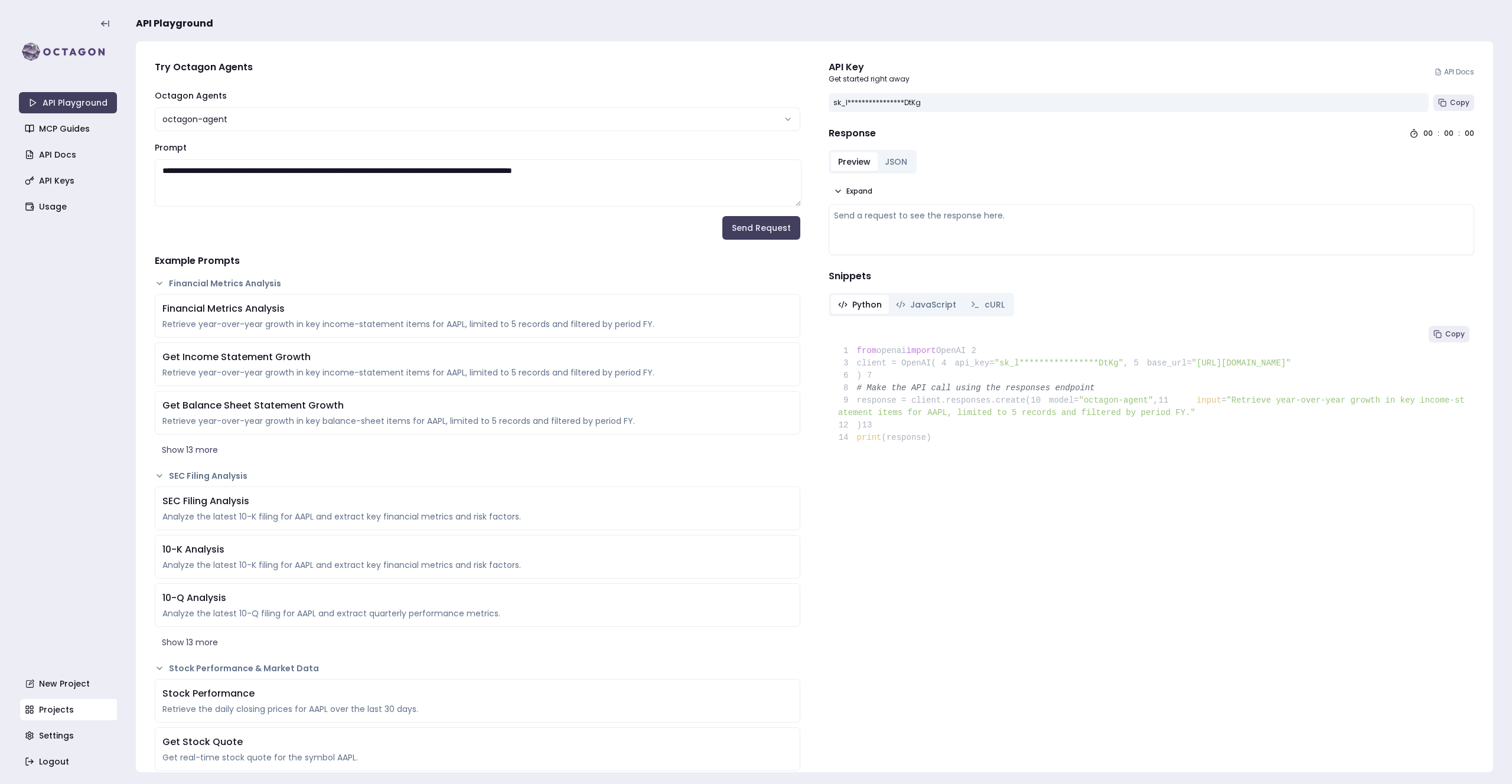 The height and width of the screenshot is (784, 1512). What do you see at coordinates (478, 68) in the screenshot?
I see `h4: Try Octagon Agents` at bounding box center [478, 68].